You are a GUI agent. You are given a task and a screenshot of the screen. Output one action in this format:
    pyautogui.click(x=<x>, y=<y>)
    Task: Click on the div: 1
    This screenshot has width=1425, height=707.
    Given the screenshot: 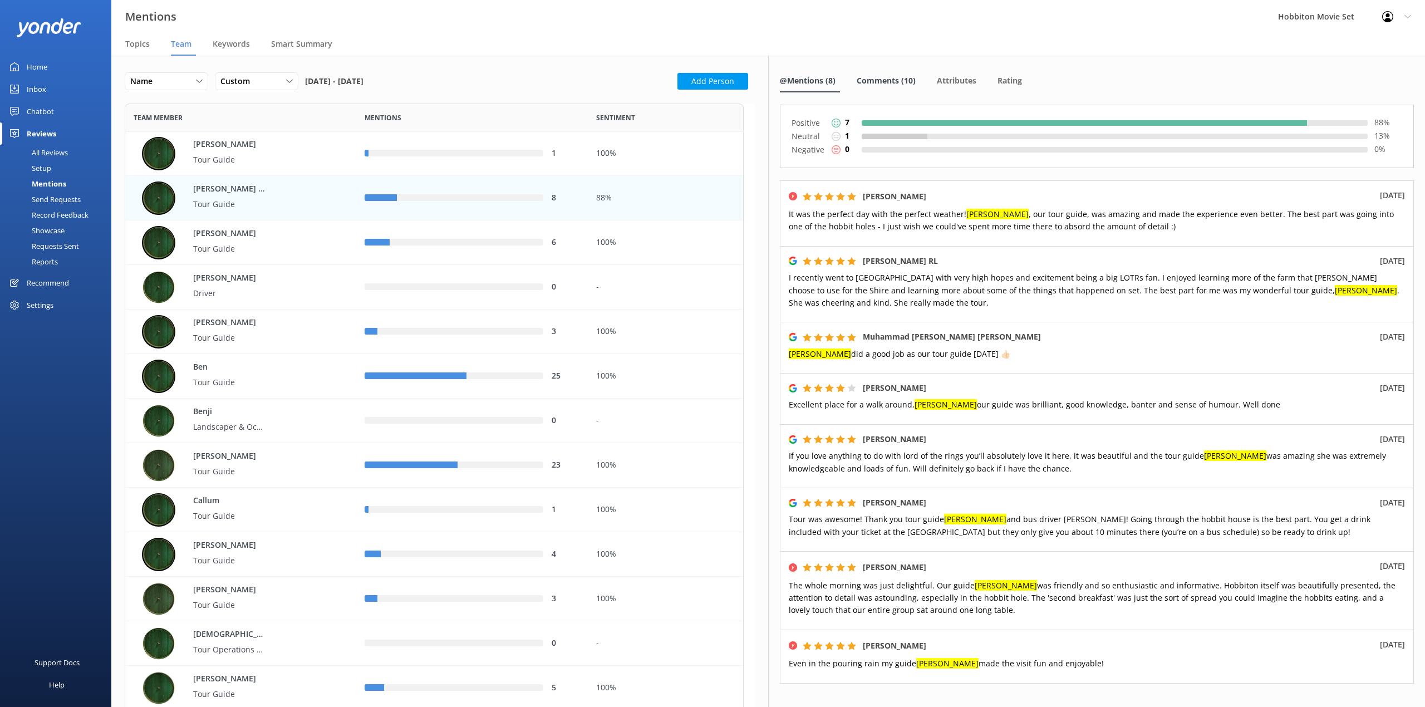 What is the action you would take?
    pyautogui.click(x=566, y=510)
    